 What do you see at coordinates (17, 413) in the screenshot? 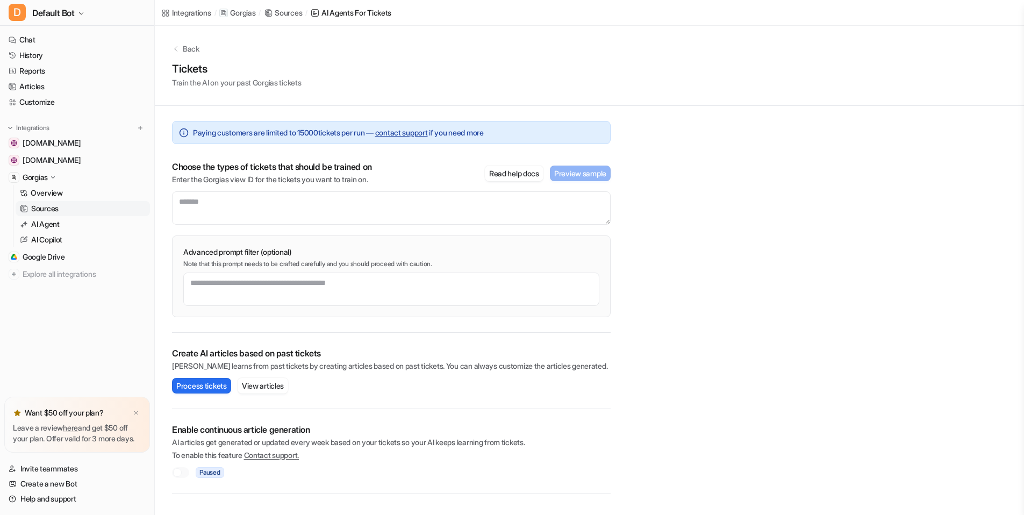
I see `img: star` at bounding box center [17, 413].